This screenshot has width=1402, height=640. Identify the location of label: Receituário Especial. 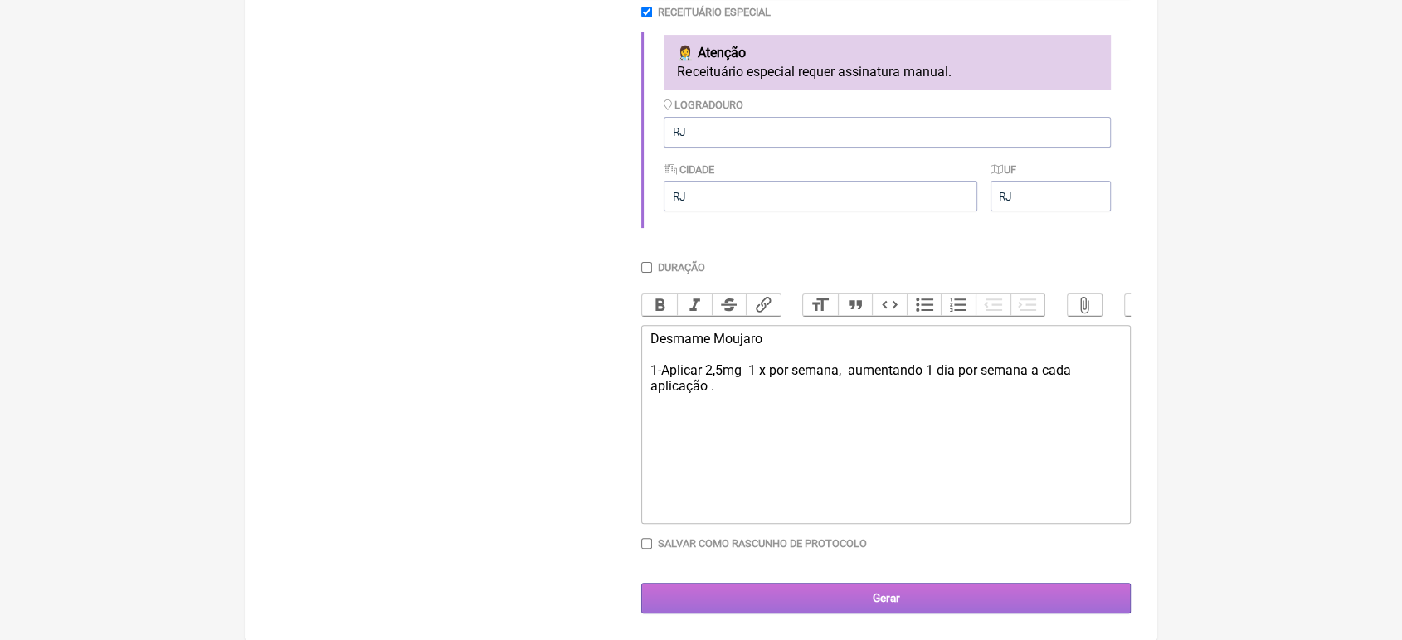
(714, 12).